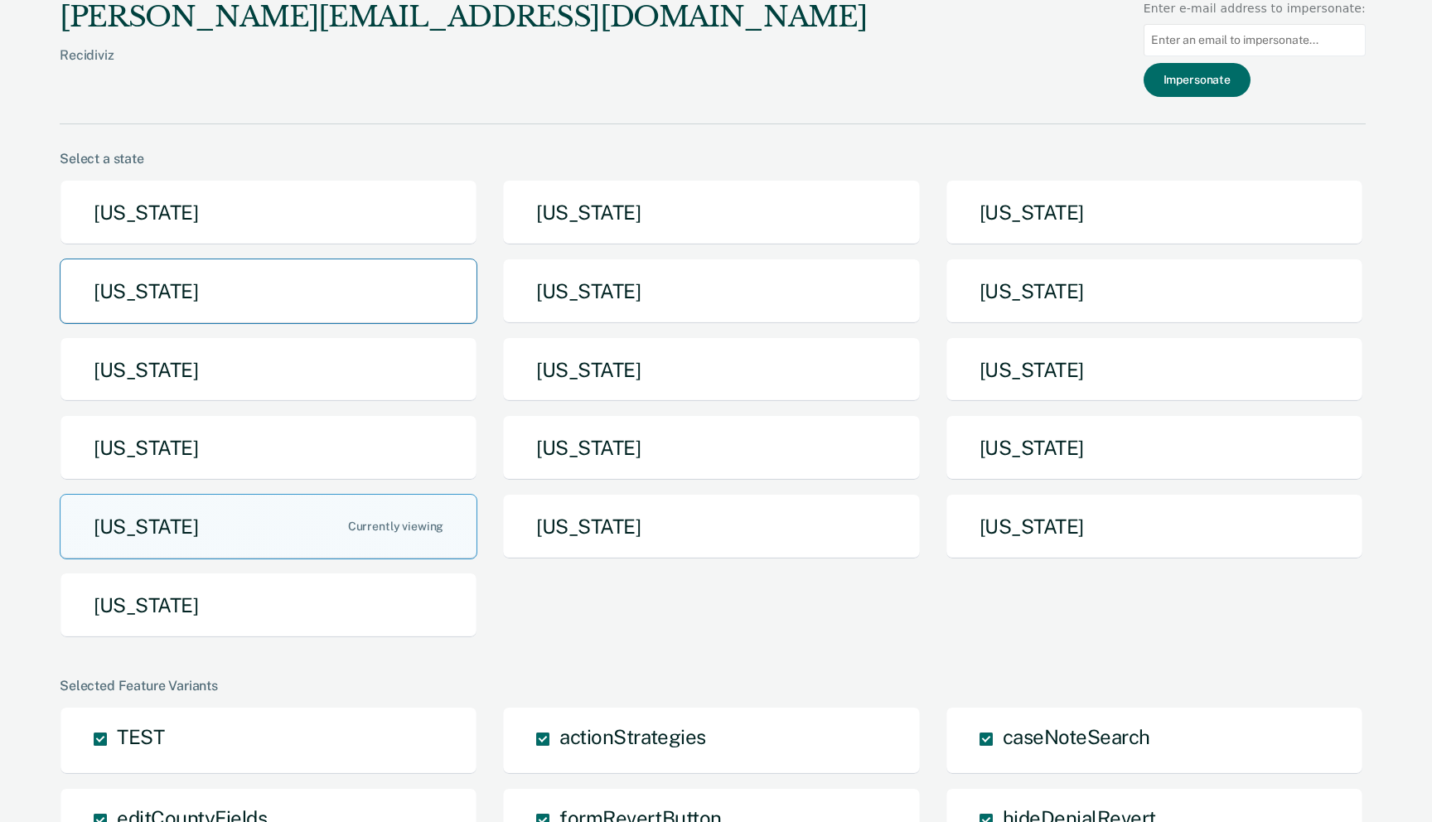 The image size is (1432, 822). What do you see at coordinates (140, 737) in the screenshot?
I see `span: TEST` at bounding box center [140, 737].